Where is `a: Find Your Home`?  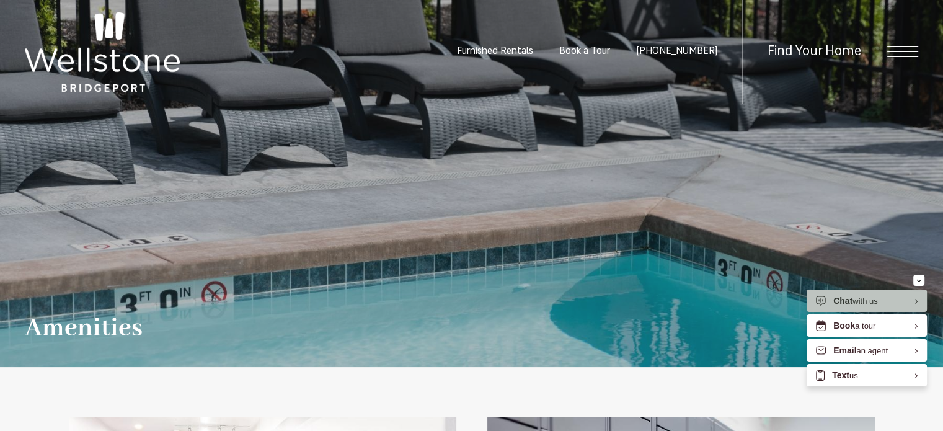 a: Find Your Home is located at coordinates (814, 51).